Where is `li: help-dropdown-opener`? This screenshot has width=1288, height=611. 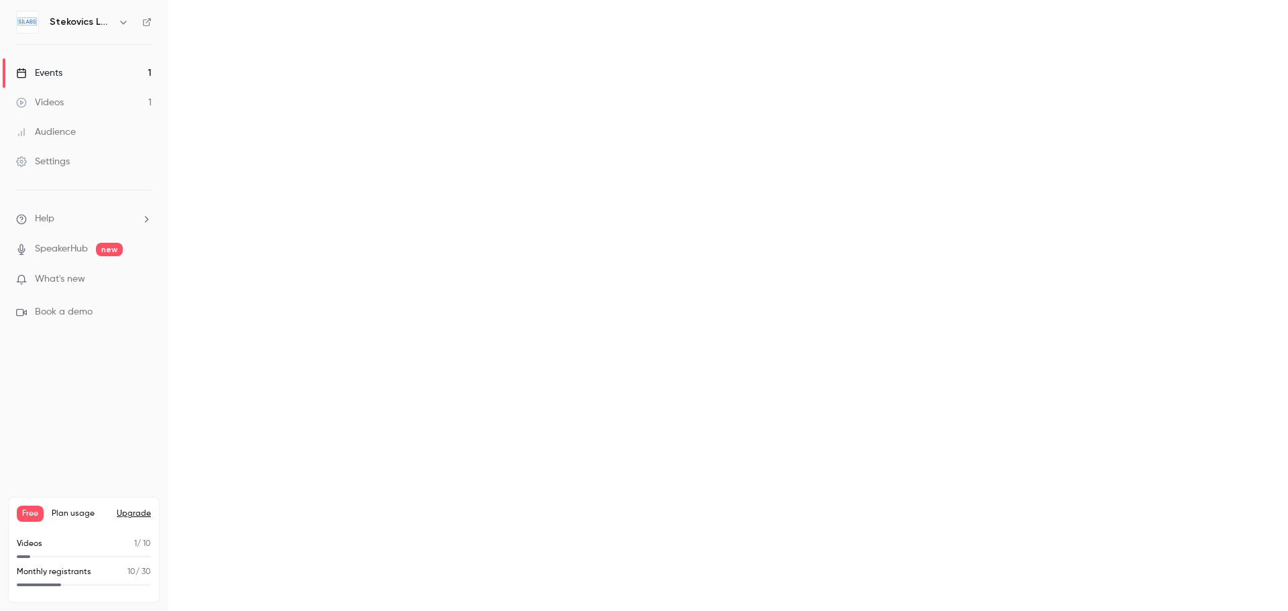 li: help-dropdown-opener is located at coordinates (84, 219).